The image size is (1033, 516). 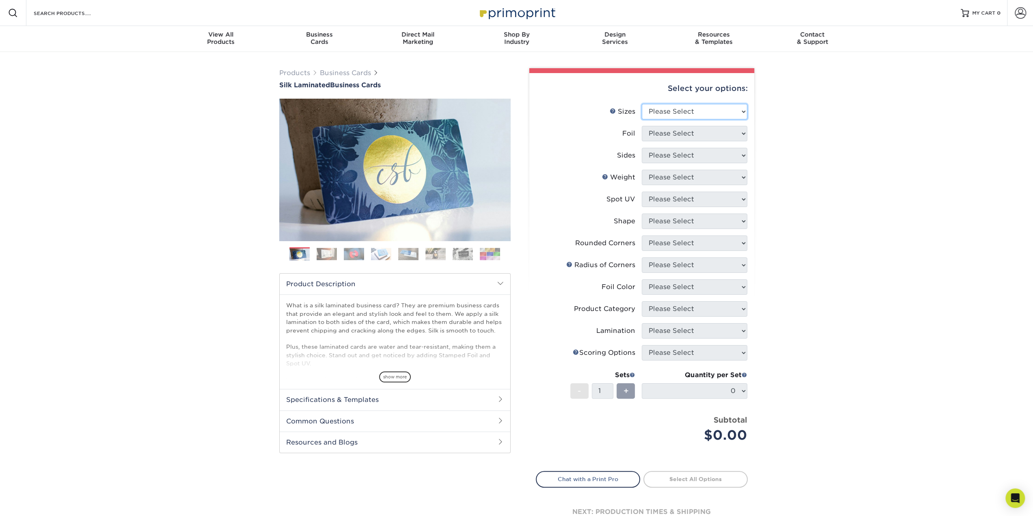 What do you see at coordinates (730, 420) in the screenshot?
I see `strong: Subtotal` at bounding box center [730, 420].